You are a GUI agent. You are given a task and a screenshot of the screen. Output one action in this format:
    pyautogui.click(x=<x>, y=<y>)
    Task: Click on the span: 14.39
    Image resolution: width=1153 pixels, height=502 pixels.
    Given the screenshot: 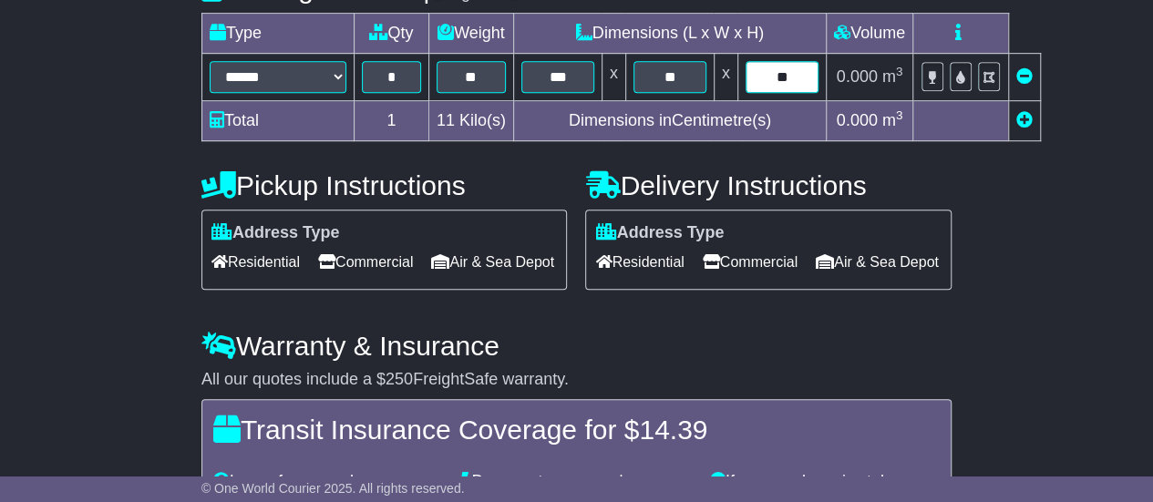 What is the action you would take?
    pyautogui.click(x=673, y=429)
    